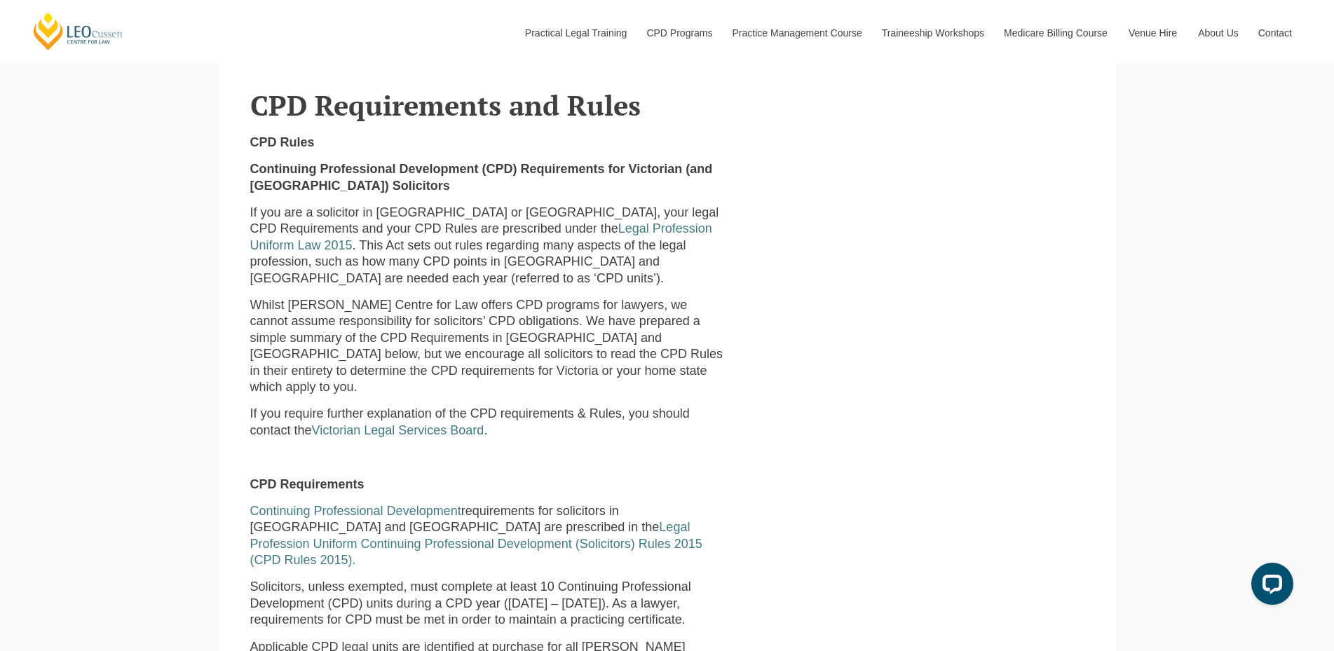 The width and height of the screenshot is (1334, 651). Describe the element at coordinates (932, 33) in the screenshot. I see `a: Traineeship Workshops` at that location.